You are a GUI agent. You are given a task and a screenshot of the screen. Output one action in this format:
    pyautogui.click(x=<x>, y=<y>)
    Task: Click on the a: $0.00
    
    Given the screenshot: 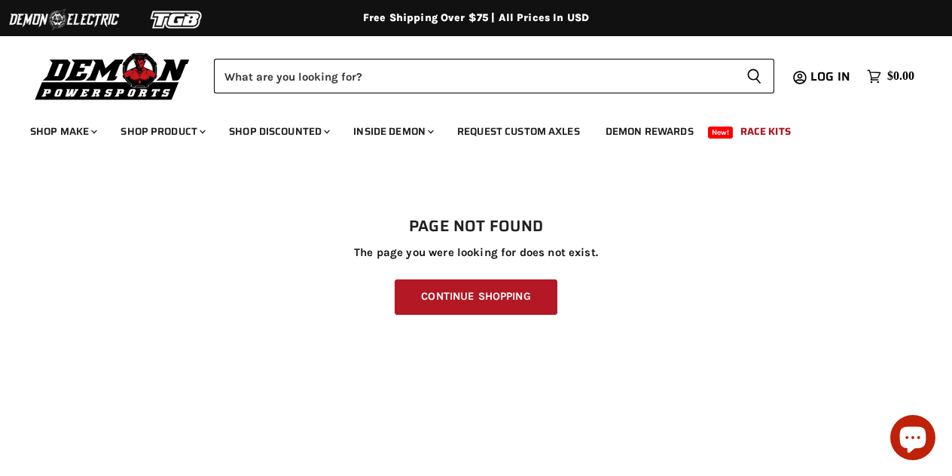 What is the action you would take?
    pyautogui.click(x=891, y=76)
    